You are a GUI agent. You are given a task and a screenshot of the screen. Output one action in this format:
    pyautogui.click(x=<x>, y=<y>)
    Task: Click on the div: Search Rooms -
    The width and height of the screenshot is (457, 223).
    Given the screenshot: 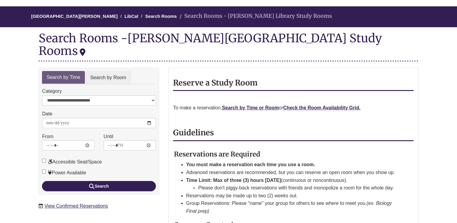 What is the action you would take?
    pyautogui.click(x=228, y=47)
    